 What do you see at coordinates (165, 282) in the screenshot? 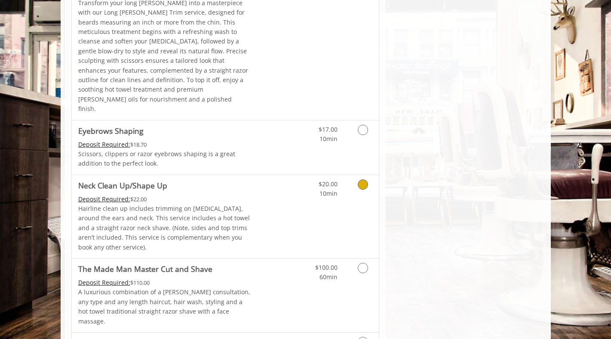
I see `div: $110.00` at bounding box center [165, 282].